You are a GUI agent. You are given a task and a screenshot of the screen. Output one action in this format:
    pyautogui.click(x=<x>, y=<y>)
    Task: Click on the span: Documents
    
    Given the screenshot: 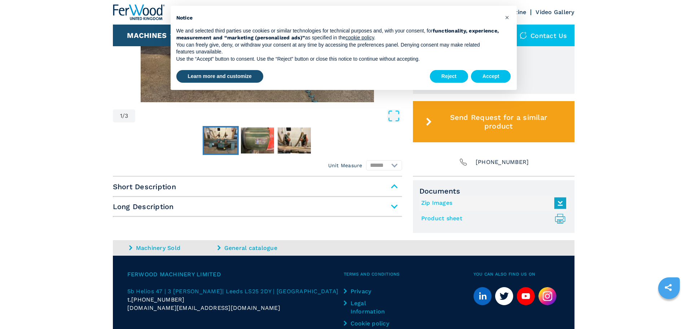 What is the action you would take?
    pyautogui.click(x=494, y=191)
    